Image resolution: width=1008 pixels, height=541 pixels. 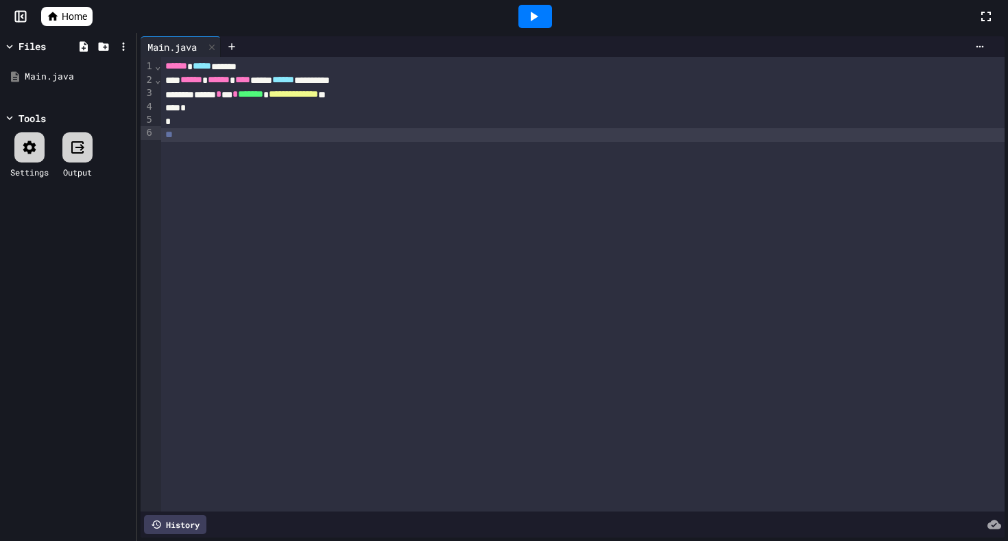 I want to click on div: 6, so click(x=147, y=133).